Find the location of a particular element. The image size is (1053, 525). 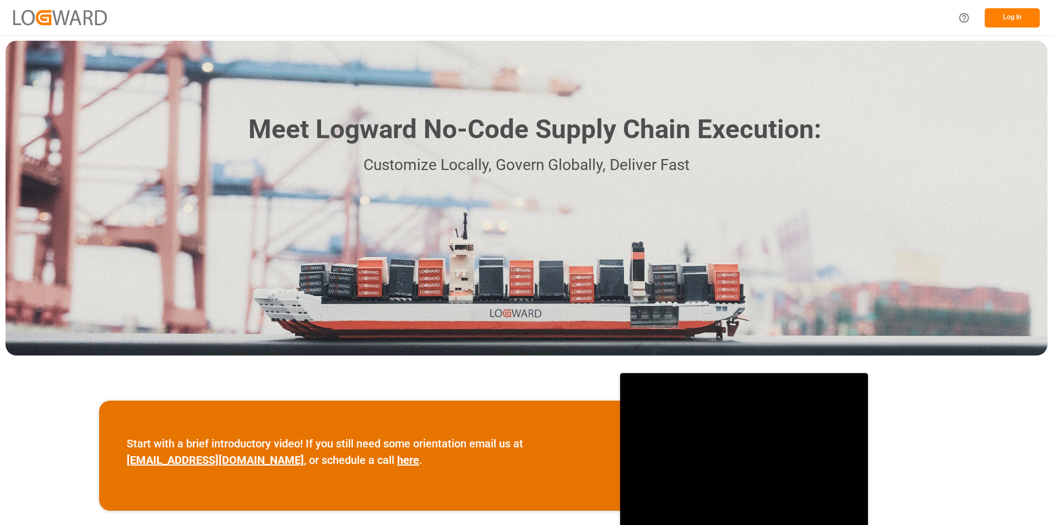

p: Start with a brief introductory video! If you still need some orientation email us at , or schedu... is located at coordinates (360, 452).